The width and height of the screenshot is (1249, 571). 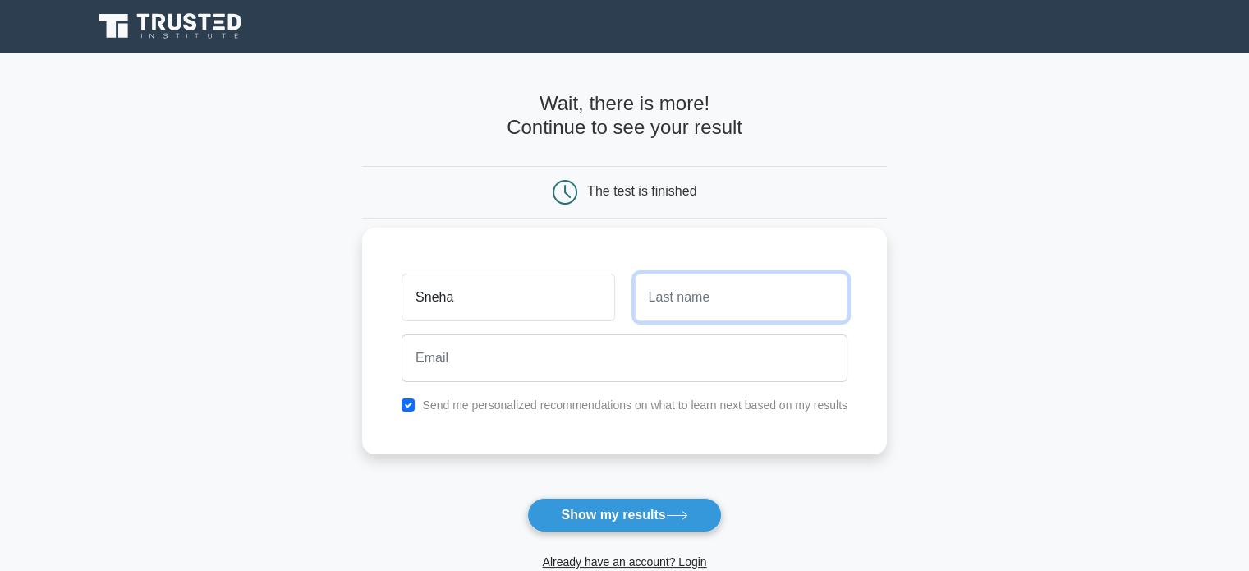 I want to click on label: Send me personalized recommendations on what to learn next based on my results, so click(x=635, y=405).